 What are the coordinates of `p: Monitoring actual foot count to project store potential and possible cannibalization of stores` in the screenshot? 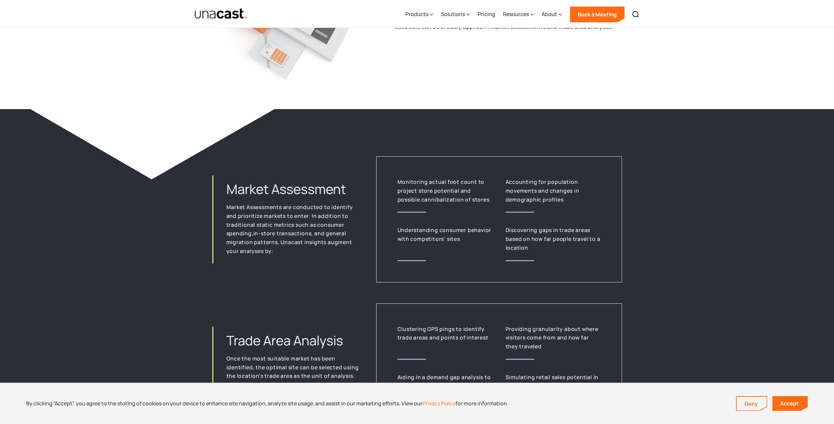 It's located at (445, 191).